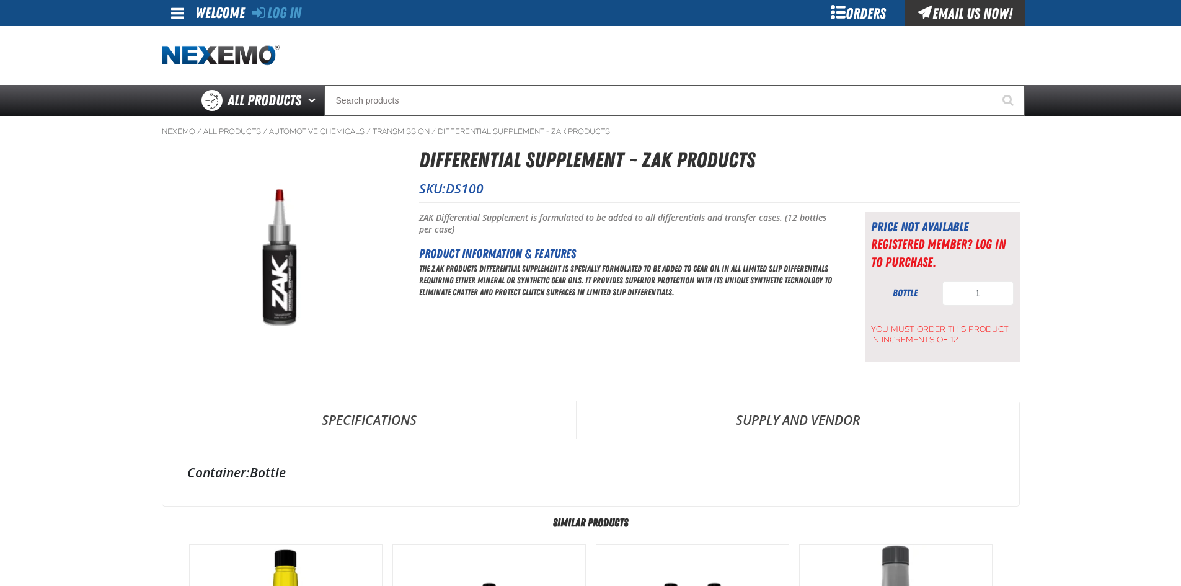 The height and width of the screenshot is (586, 1181). Describe the element at coordinates (719, 189) in the screenshot. I see `p: SKU:` at that location.